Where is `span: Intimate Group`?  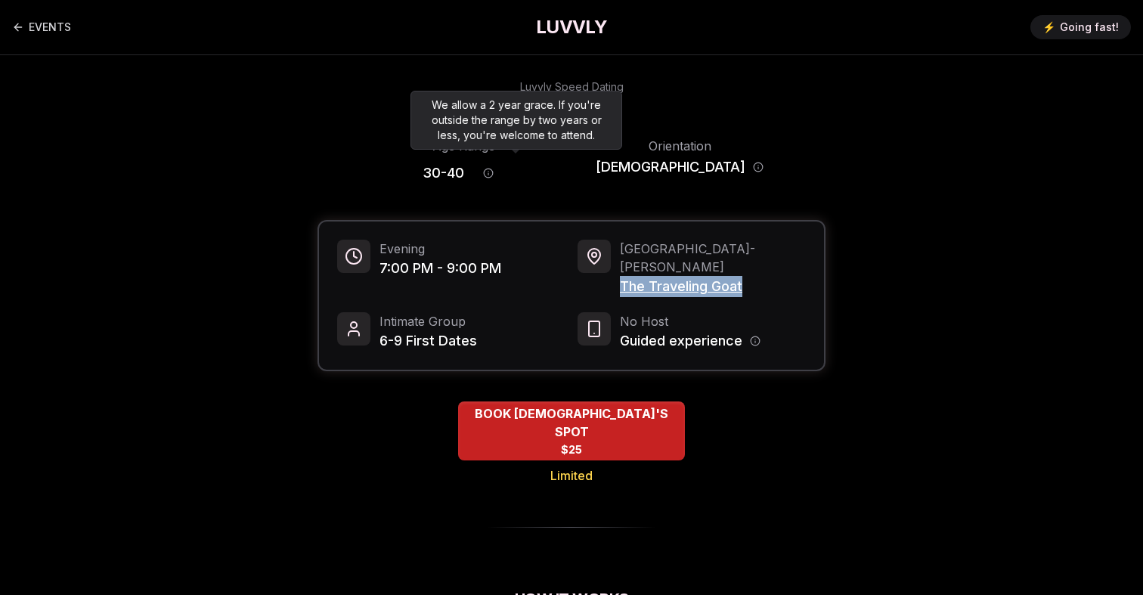 span: Intimate Group is located at coordinates (428, 321).